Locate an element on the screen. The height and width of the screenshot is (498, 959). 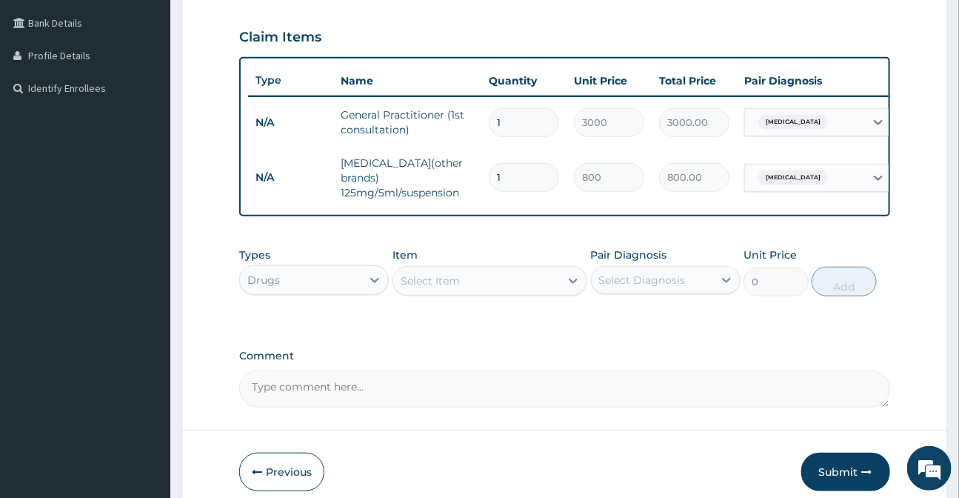
button: Previous is located at coordinates (282, 472).